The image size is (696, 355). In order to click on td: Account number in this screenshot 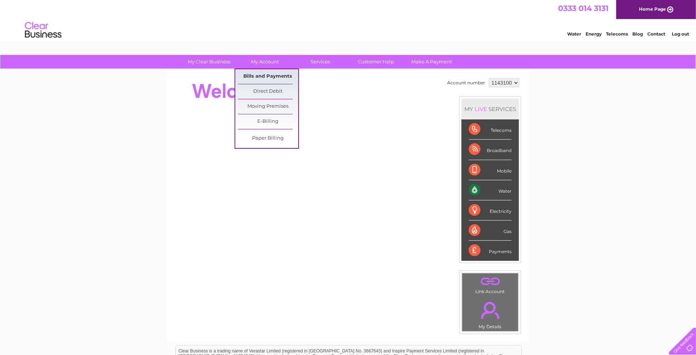, I will do `click(466, 83)`.